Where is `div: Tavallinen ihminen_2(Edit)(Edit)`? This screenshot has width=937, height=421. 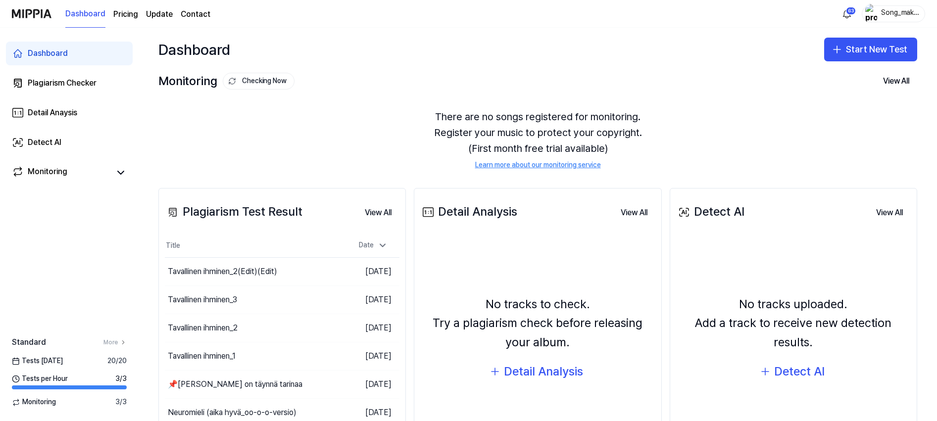 div: Tavallinen ihminen_2(Edit)(Edit) is located at coordinates (222, 272).